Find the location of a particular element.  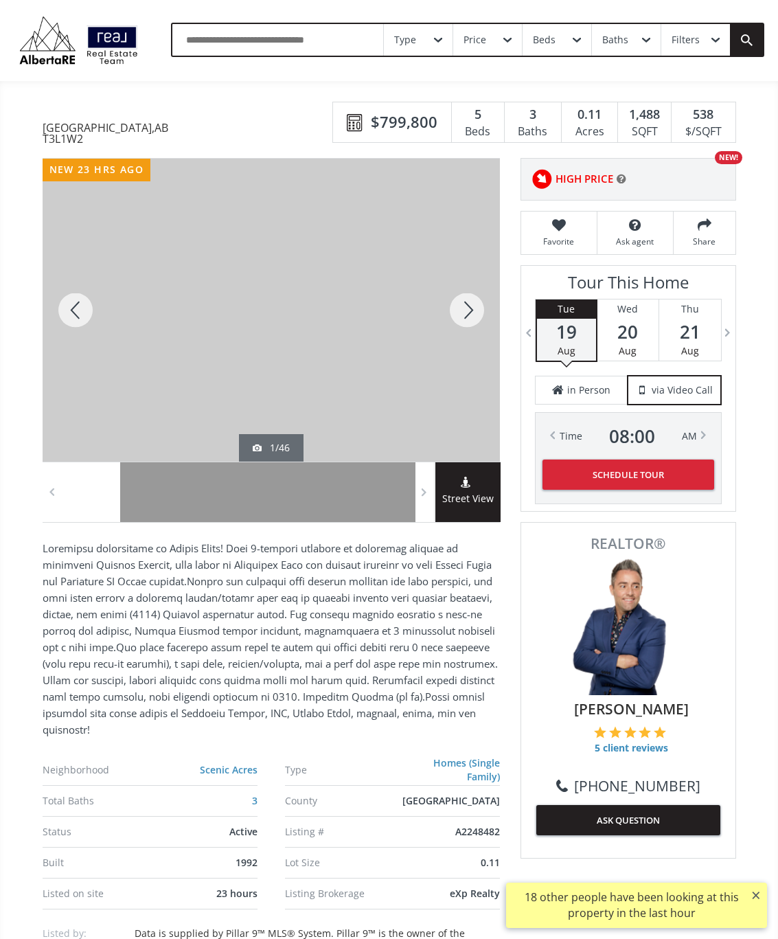

div: 18 other people have been looking at this property in the last hour is located at coordinates (631, 905).